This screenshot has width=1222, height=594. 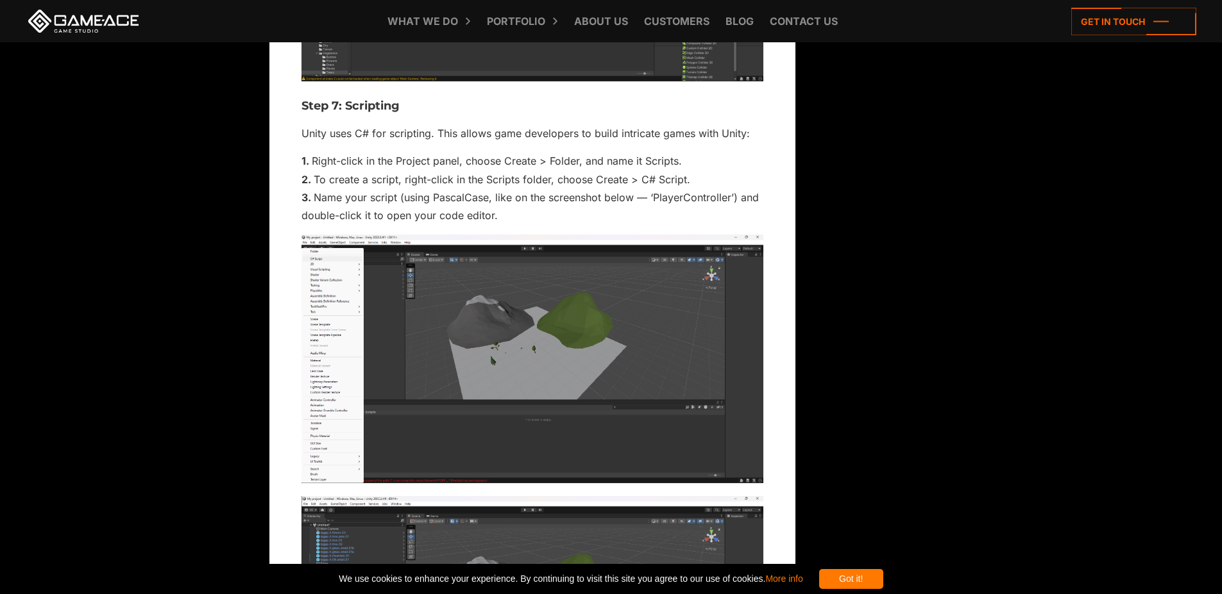 I want to click on span: We use cookies to enhance your experience. By continuing to visit this site you agree to our use ..., so click(x=570, y=579).